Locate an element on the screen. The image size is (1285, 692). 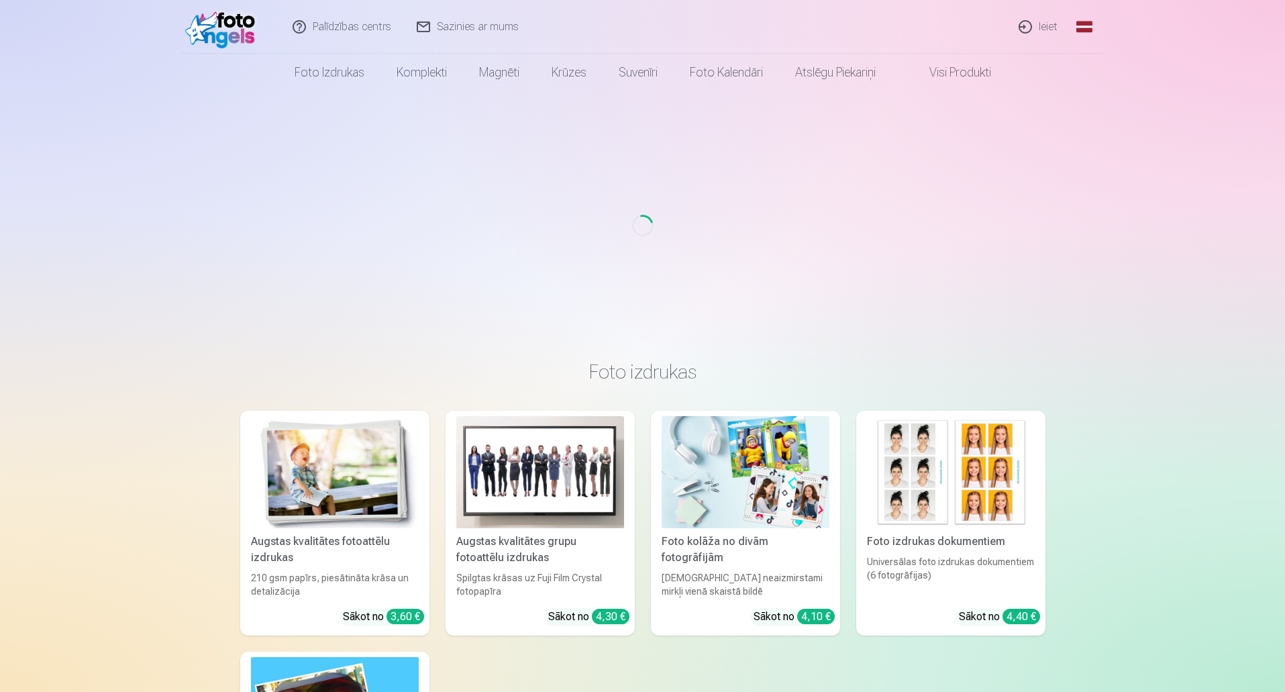
div: 4,10 € is located at coordinates (816, 616).